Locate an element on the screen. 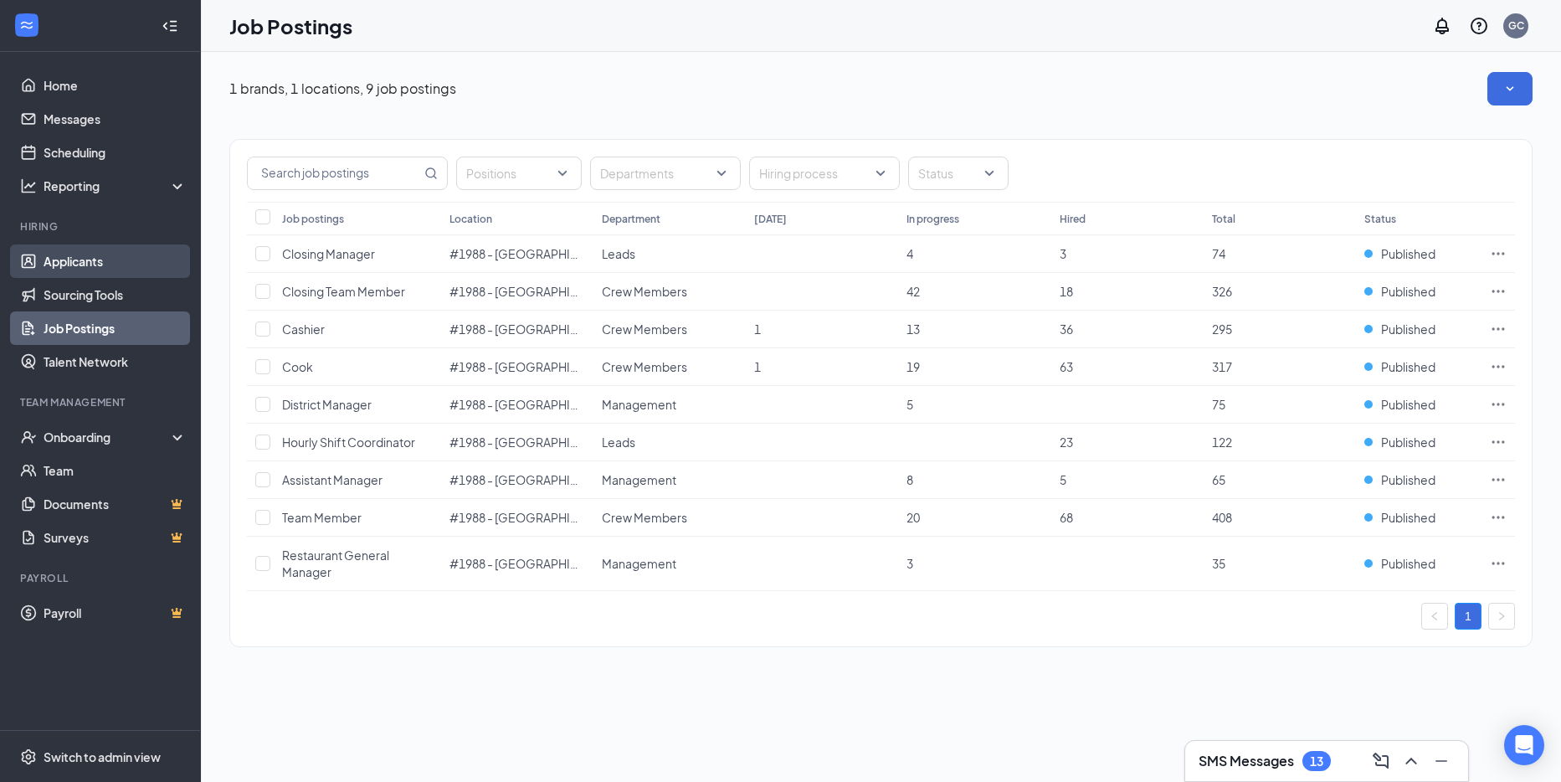 The image size is (1561, 782). span: 4 is located at coordinates (910, 254).